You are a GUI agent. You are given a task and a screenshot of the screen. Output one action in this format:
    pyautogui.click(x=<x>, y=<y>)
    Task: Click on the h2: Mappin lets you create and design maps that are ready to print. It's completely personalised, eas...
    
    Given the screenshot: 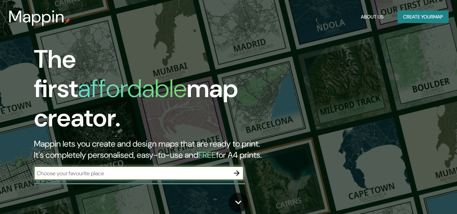 What is the action you would take?
    pyautogui.click(x=148, y=150)
    